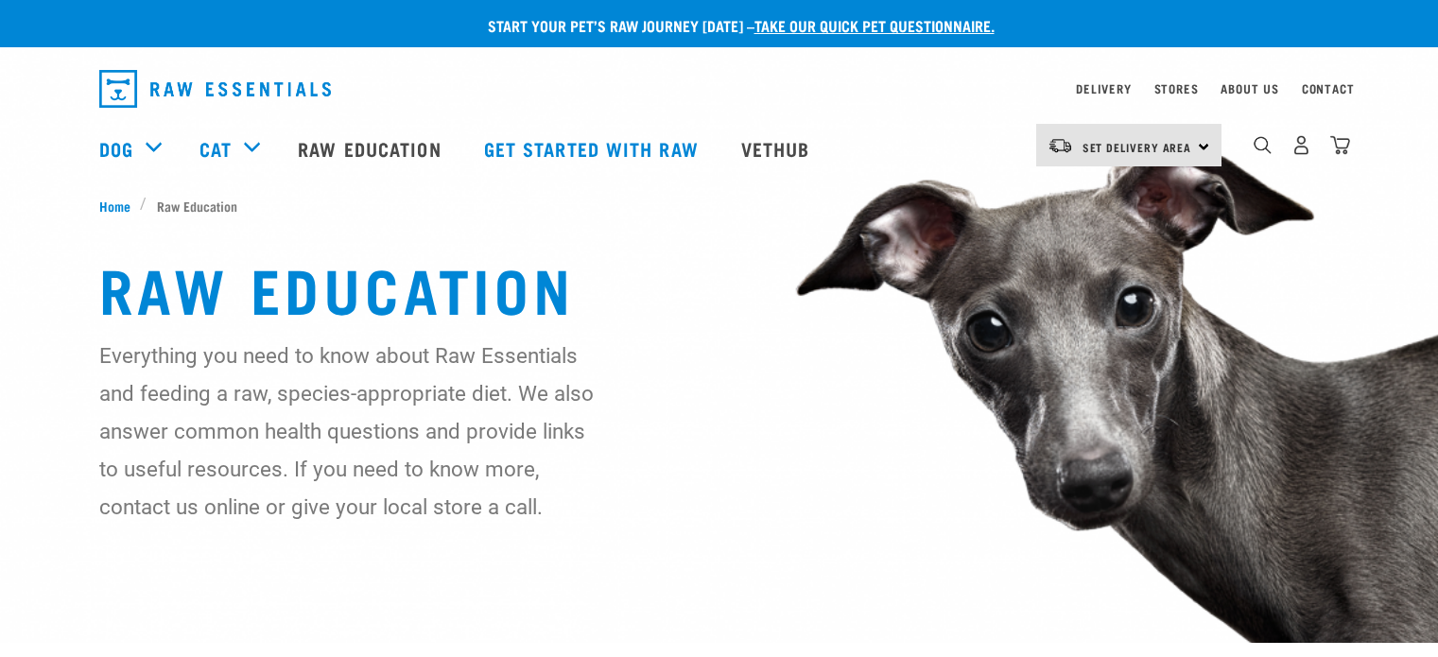 Image resolution: width=1438 pixels, height=657 pixels. I want to click on a: Home, so click(120, 205).